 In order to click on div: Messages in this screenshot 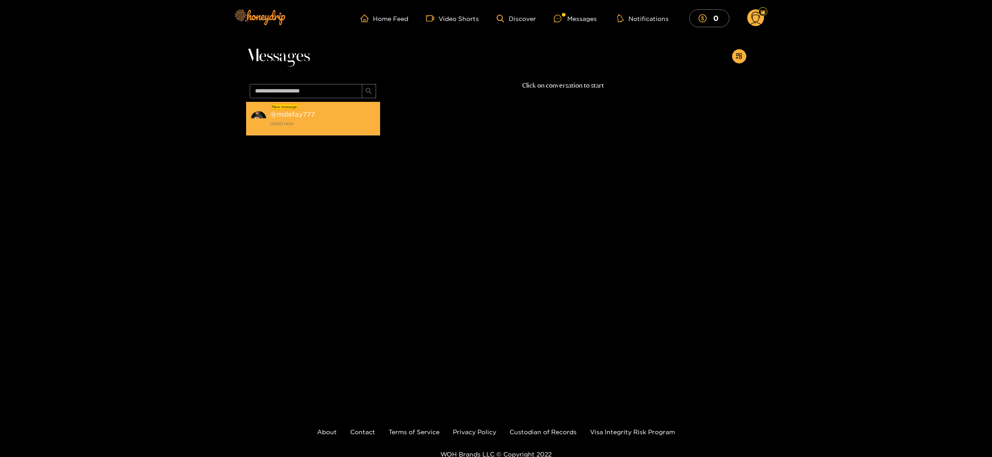, I will do `click(575, 18)`.